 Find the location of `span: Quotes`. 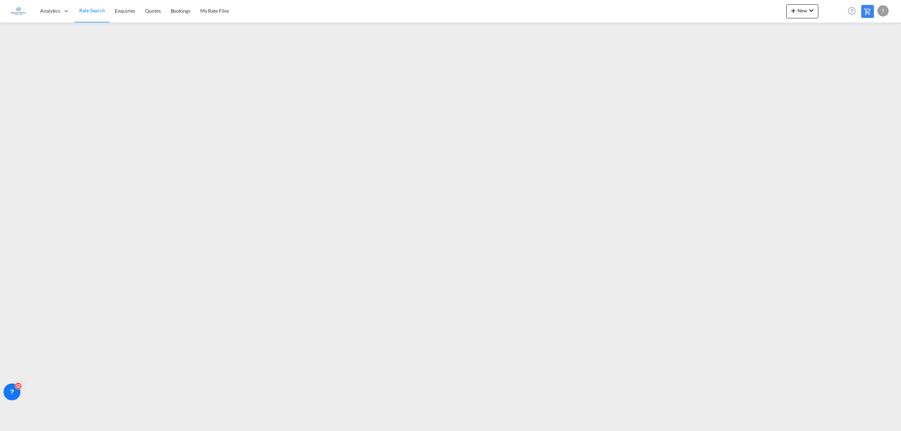

span: Quotes is located at coordinates (153, 11).